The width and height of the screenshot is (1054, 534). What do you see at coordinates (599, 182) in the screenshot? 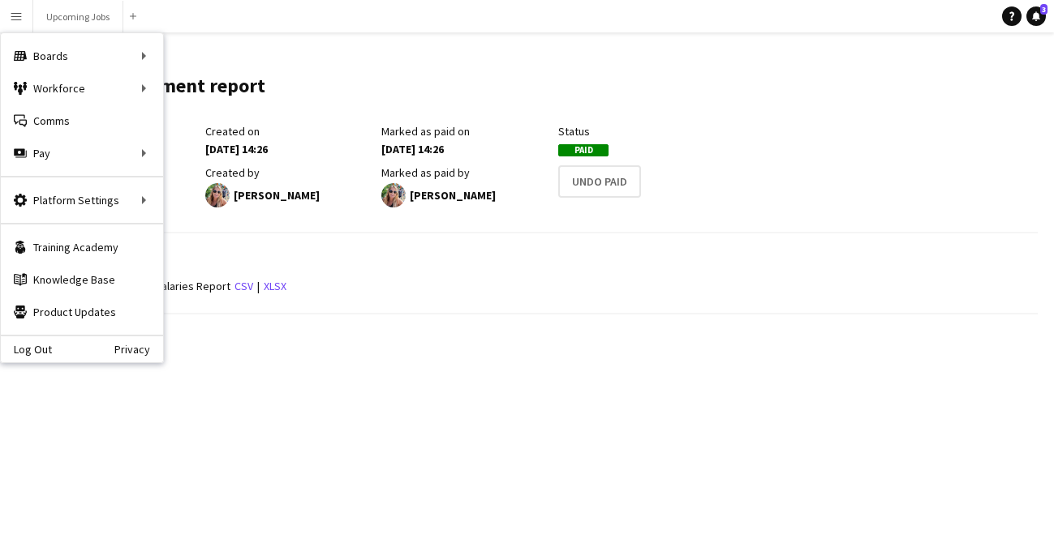
I see `button: Undo Paid` at bounding box center [599, 182].